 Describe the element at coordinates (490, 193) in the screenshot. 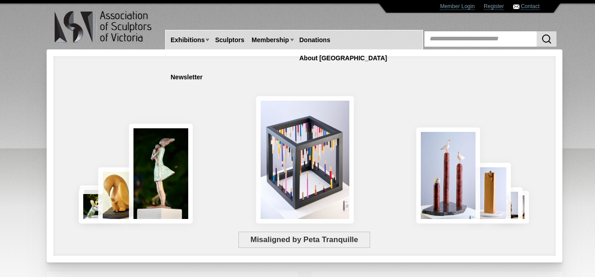

I see `img: Little Frog. Big Climb` at that location.